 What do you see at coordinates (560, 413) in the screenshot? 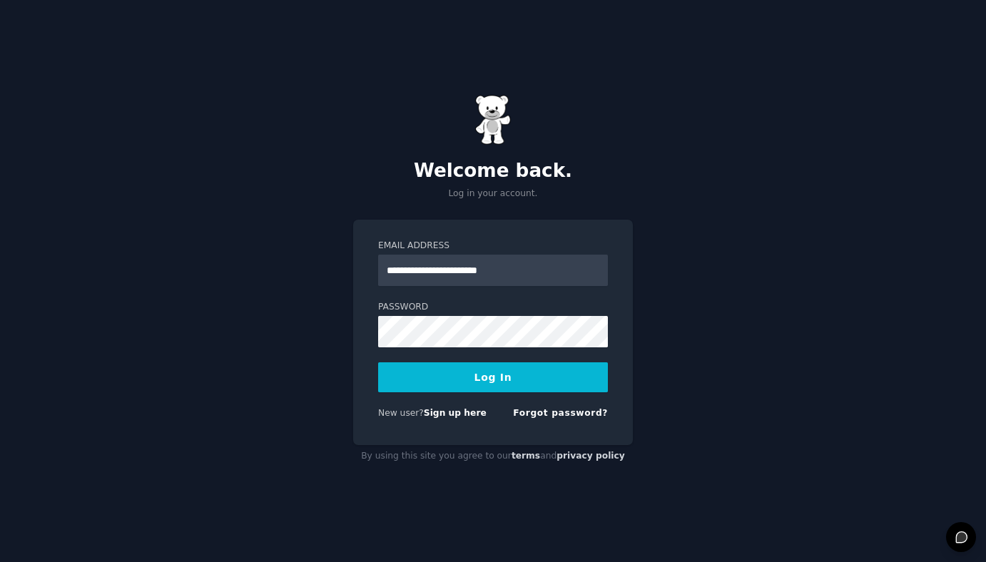
I see `a: Forgot password?` at bounding box center [560, 413].